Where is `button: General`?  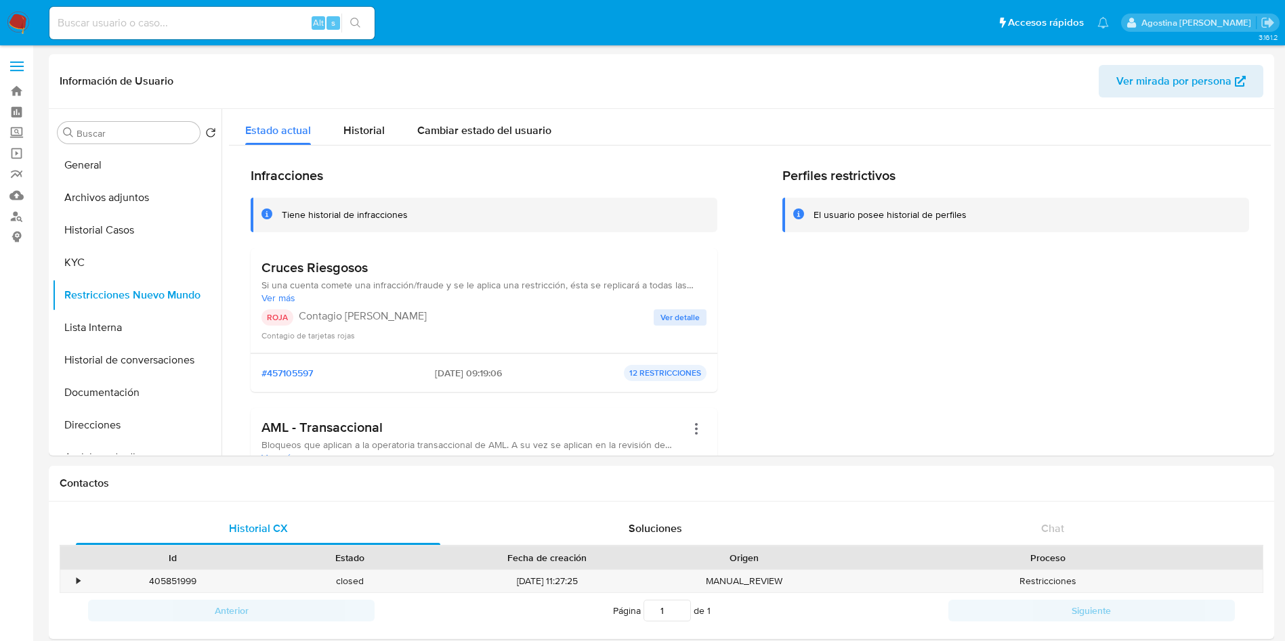 button: General is located at coordinates (137, 165).